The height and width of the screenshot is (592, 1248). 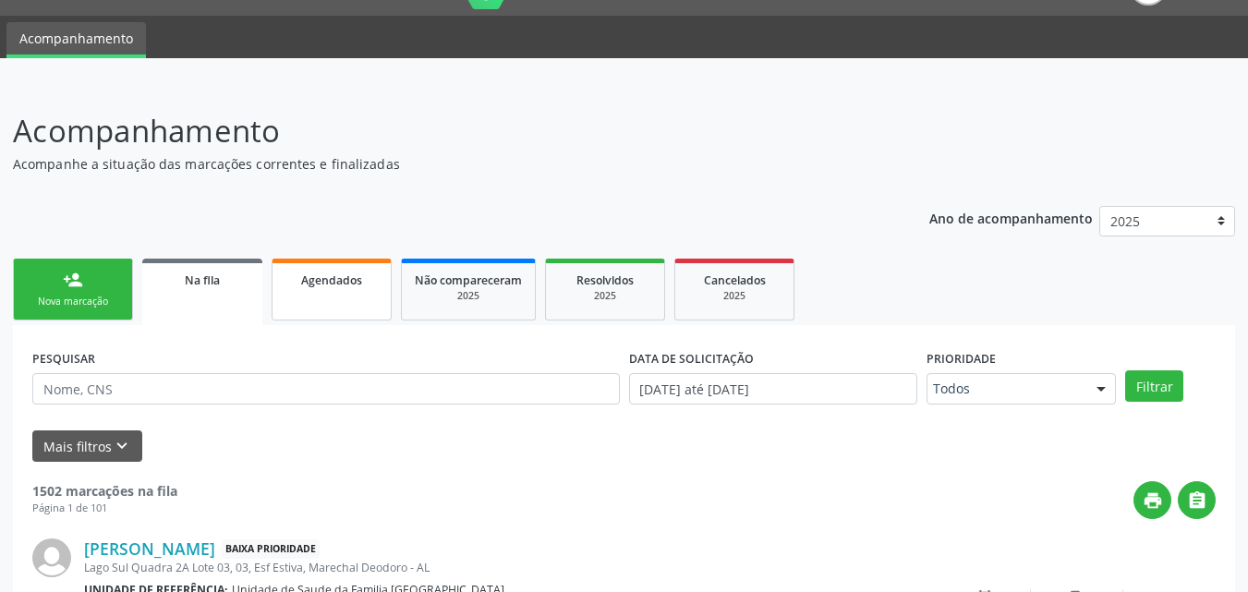 I want to click on p: Acompanhe a situação das marcações correntes e finalizadas, so click(x=441, y=164).